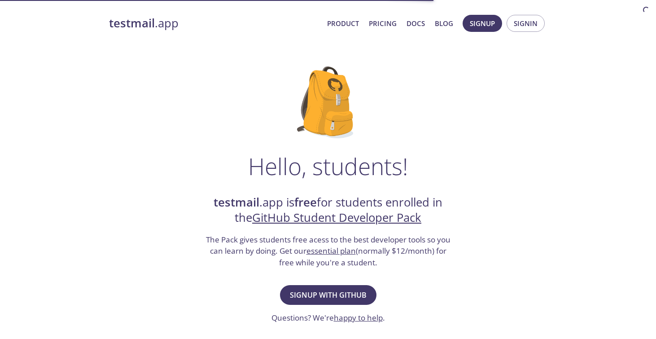  I want to click on a: testmail.app, so click(214, 23).